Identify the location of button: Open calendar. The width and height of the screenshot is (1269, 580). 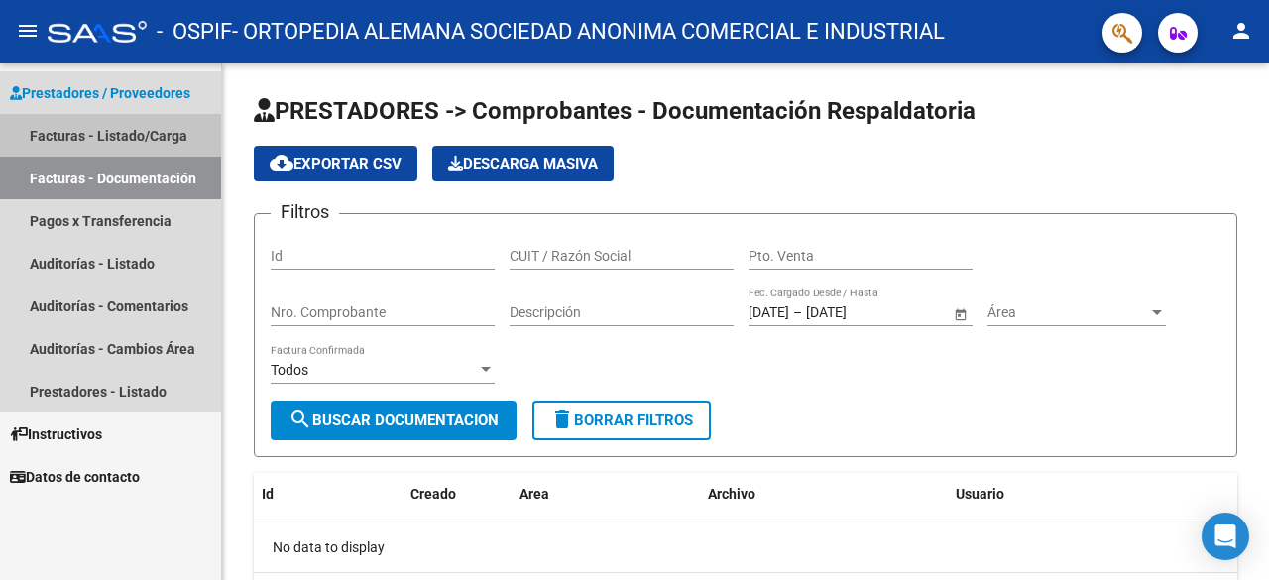
(960, 313).